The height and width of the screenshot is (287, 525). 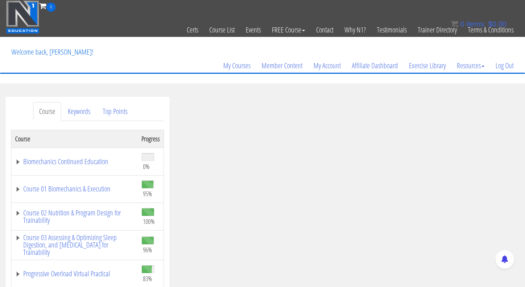 I want to click on span: 95%, so click(x=148, y=194).